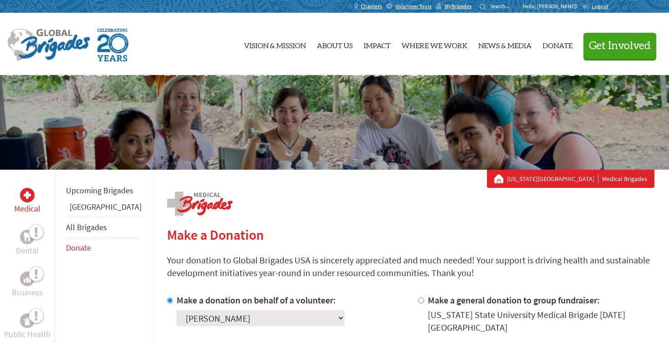 This screenshot has width=669, height=343. Describe the element at coordinates (256, 300) in the screenshot. I see `label: Make a donation on behalf of a volunteer:` at that location.